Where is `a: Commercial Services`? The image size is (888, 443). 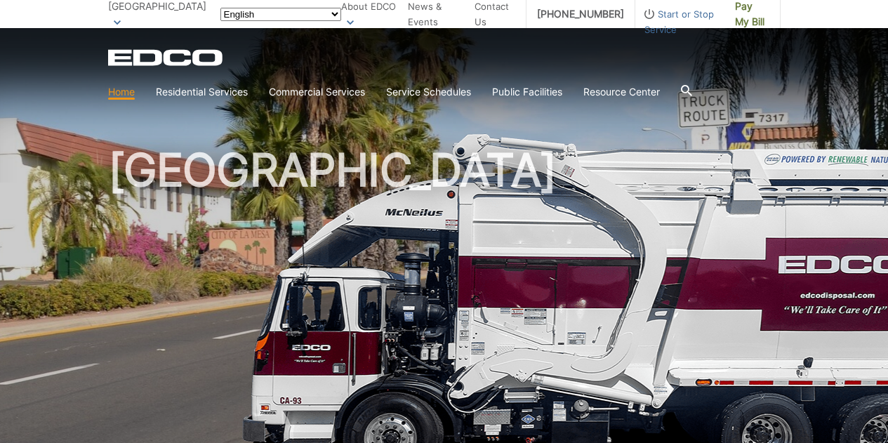 a: Commercial Services is located at coordinates (317, 92).